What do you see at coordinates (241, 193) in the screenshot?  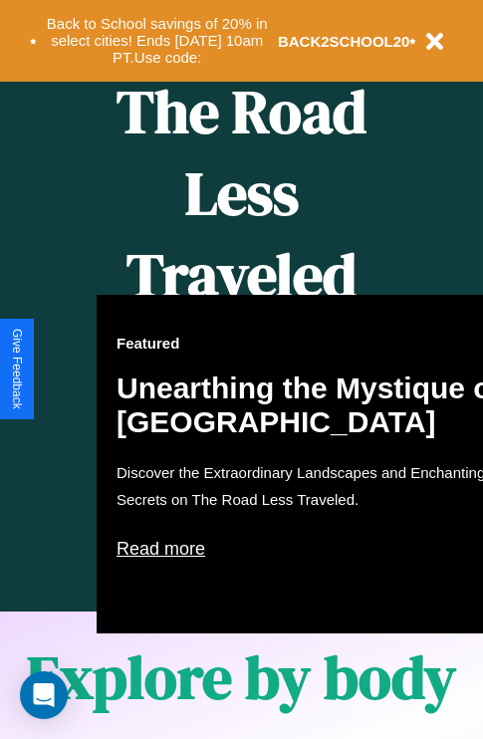 I see `h1: The Road Less Traveled` at bounding box center [241, 193].